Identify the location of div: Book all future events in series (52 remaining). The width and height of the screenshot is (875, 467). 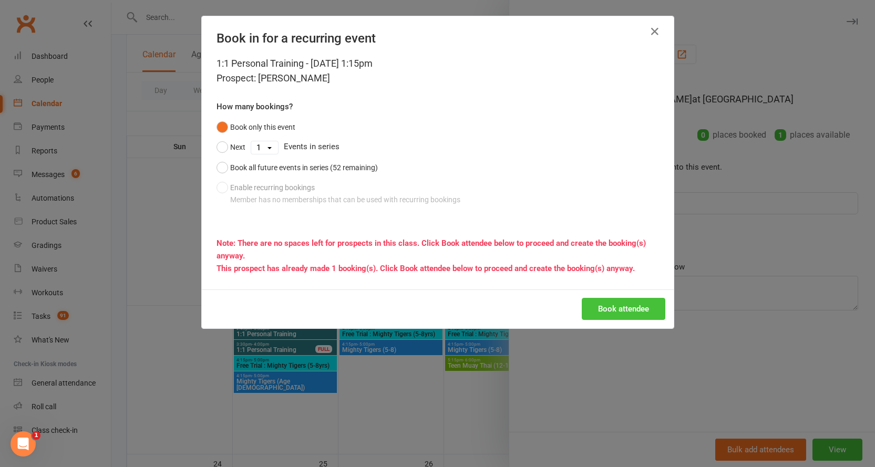
(304, 168).